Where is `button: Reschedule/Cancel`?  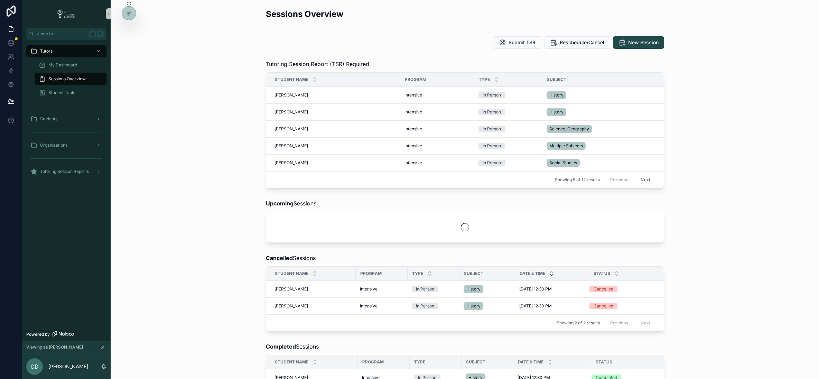
button: Reschedule/Cancel is located at coordinates (577, 43).